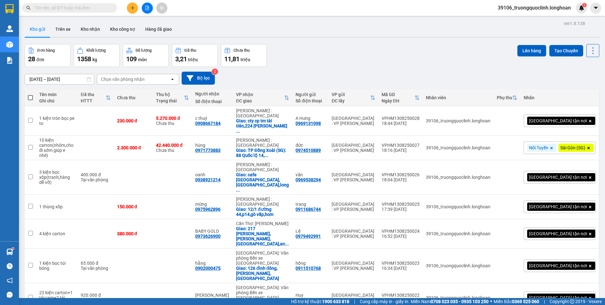  I want to click on span: Miền Nam, so click(450, 301).